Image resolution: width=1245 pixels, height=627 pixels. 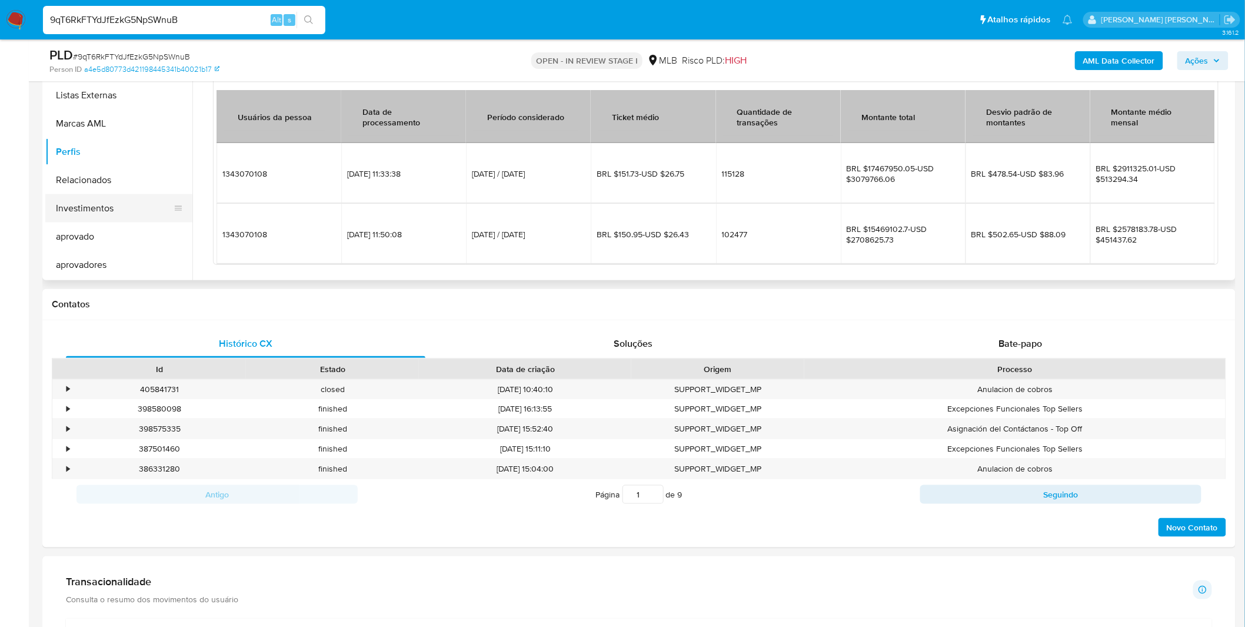 I want to click on span: HIGH, so click(x=735, y=60).